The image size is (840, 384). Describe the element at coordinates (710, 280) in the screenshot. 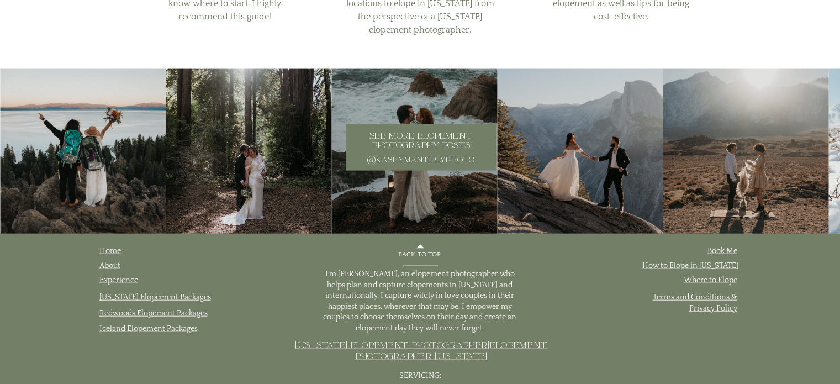

I see `a: Where to Elope` at that location.